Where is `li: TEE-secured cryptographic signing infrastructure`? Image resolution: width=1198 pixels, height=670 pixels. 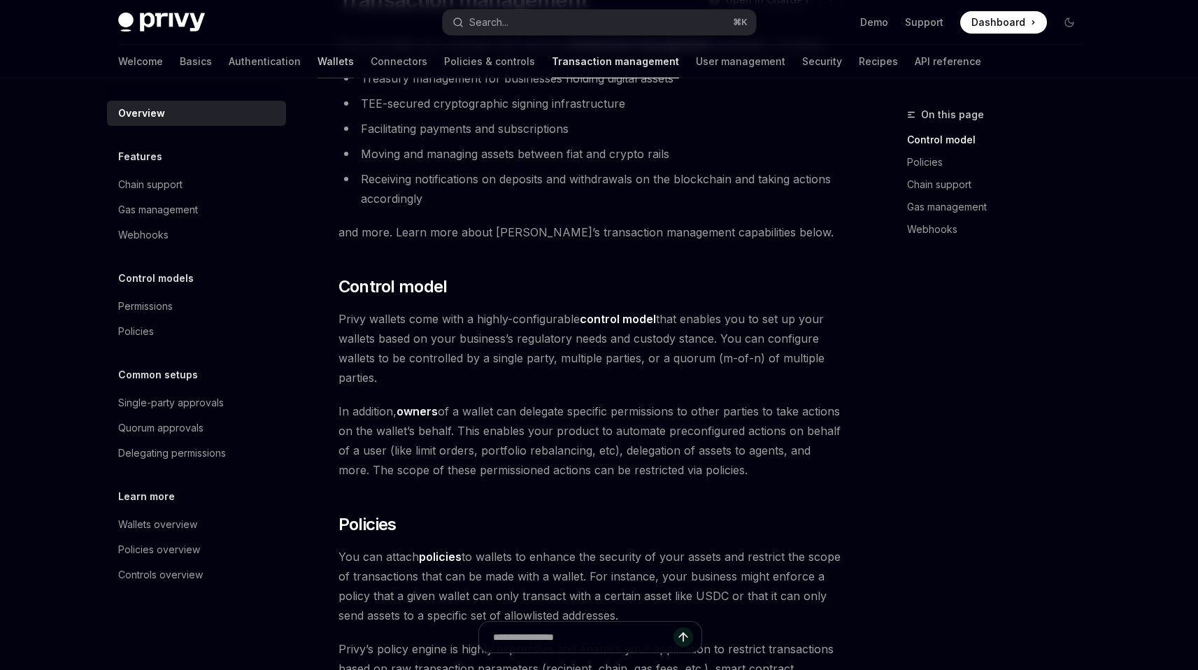
li: TEE-secured cryptographic signing infrastructure is located at coordinates (590, 103).